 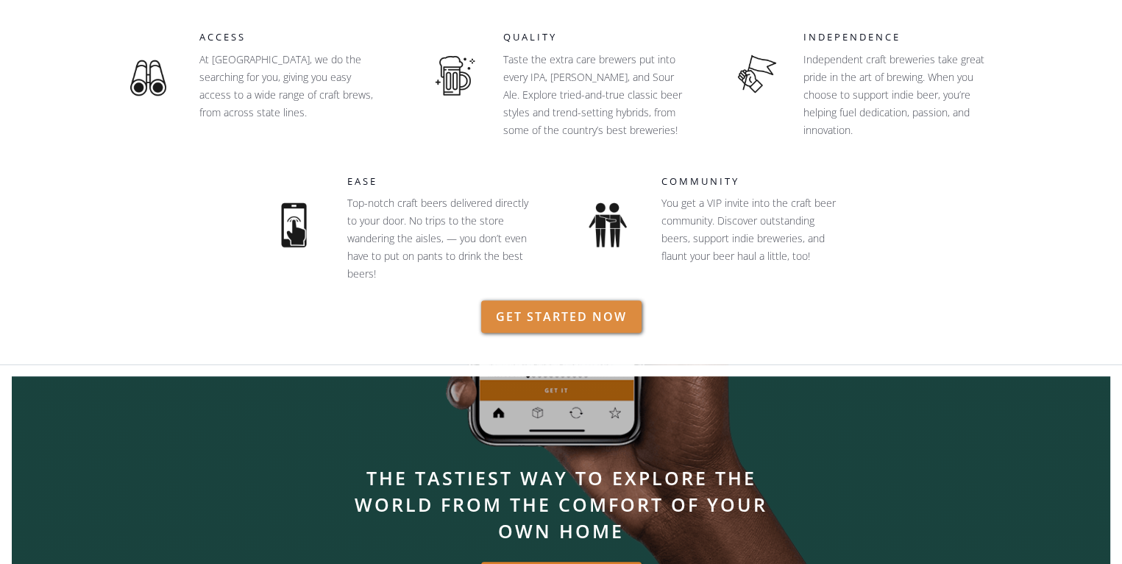 What do you see at coordinates (599, 38) in the screenshot?
I see `h5: QUALITY` at bounding box center [599, 38].